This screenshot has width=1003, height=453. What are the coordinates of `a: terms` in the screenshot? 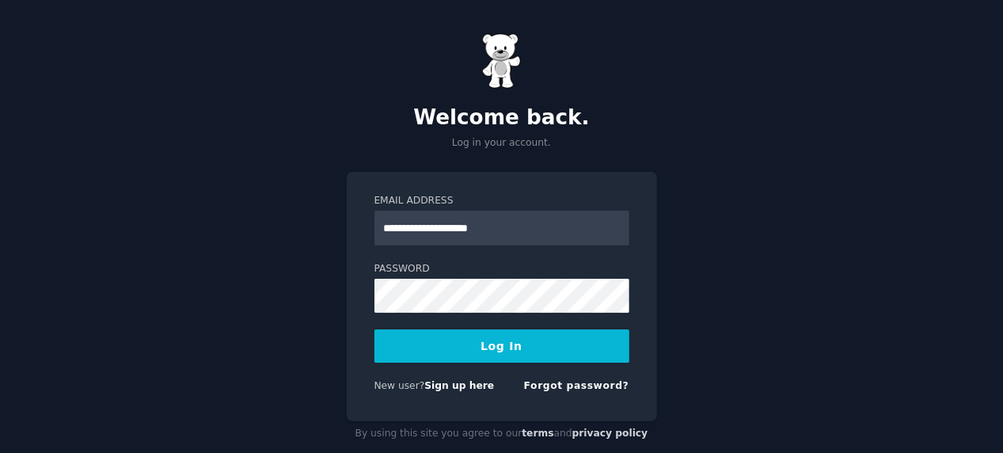 It's located at (538, 433).